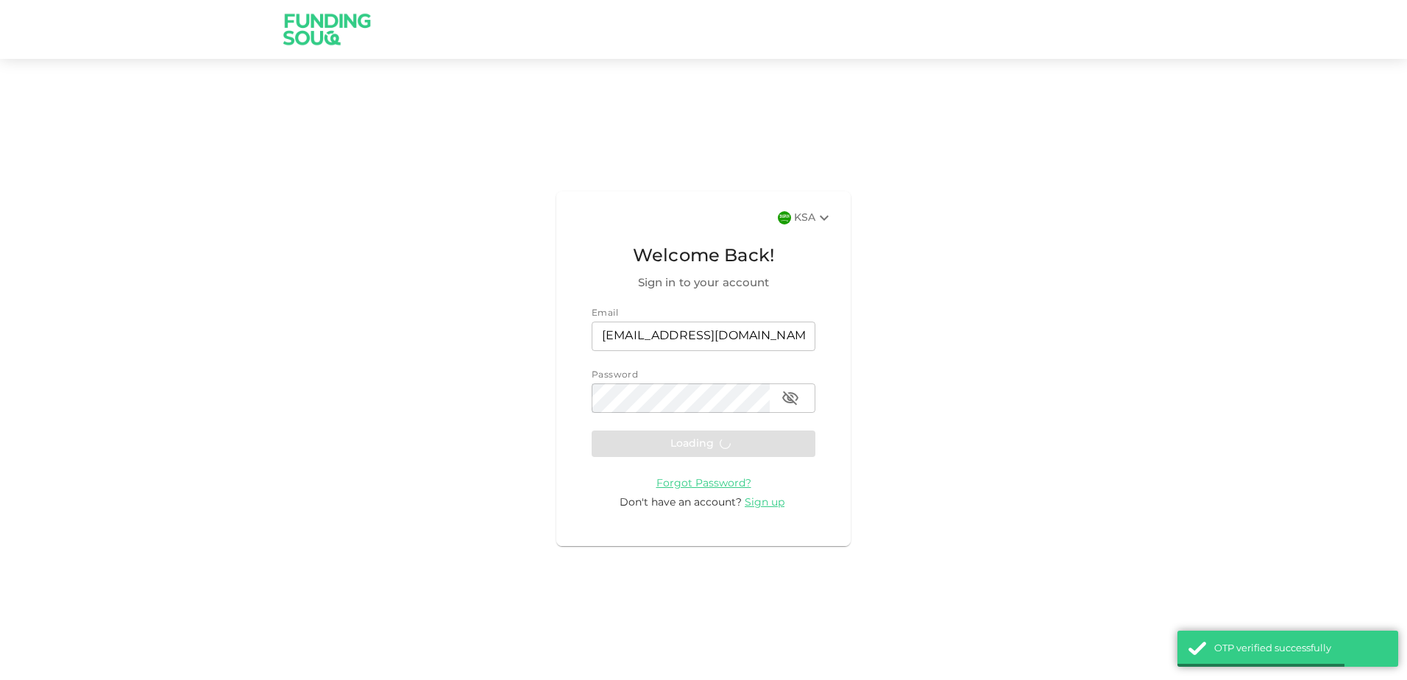 The image size is (1407, 680). What do you see at coordinates (1301, 649) in the screenshot?
I see `div: OTP verified successfully` at bounding box center [1301, 649].